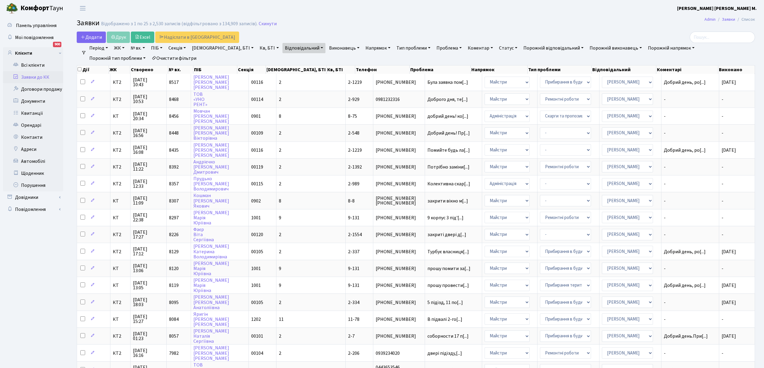  What do you see at coordinates (257, 336) in the screenshot?
I see `span: 00101` at bounding box center [257, 336].